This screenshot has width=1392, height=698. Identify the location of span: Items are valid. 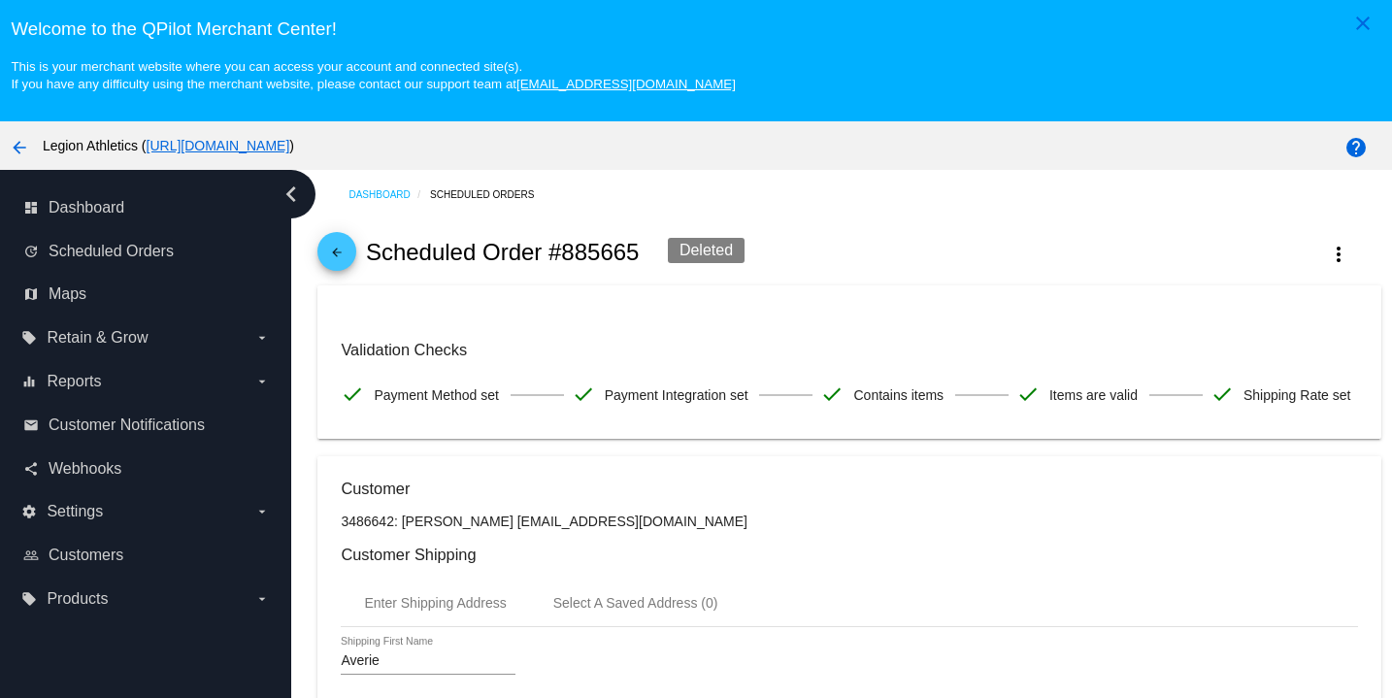
(1093, 395).